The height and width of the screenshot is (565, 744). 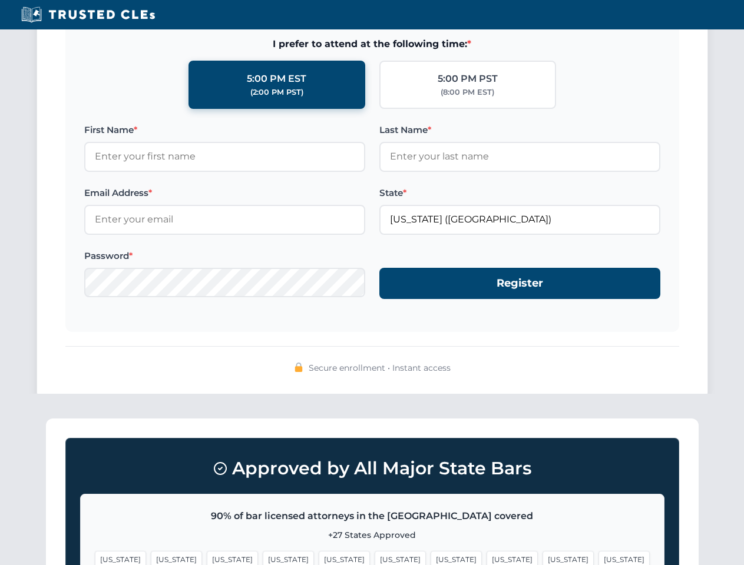 What do you see at coordinates (224, 220) in the screenshot?
I see `input: Enter your email` at bounding box center [224, 220].